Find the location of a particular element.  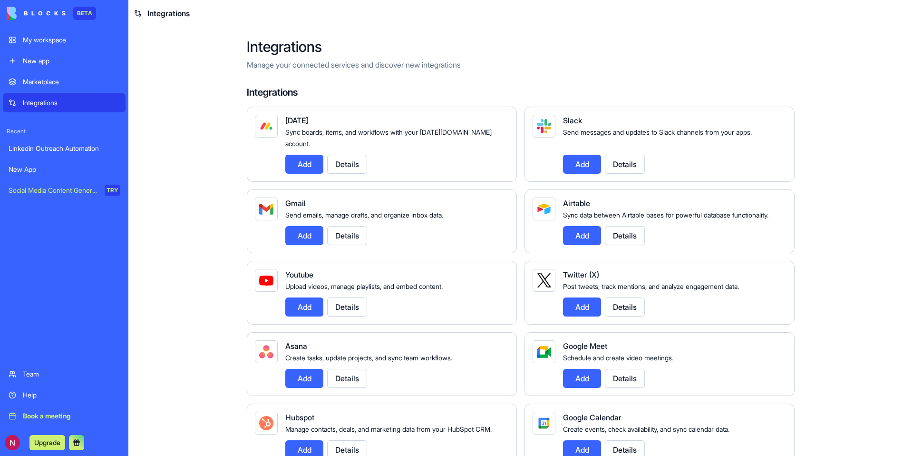

div: New app is located at coordinates (71, 61).